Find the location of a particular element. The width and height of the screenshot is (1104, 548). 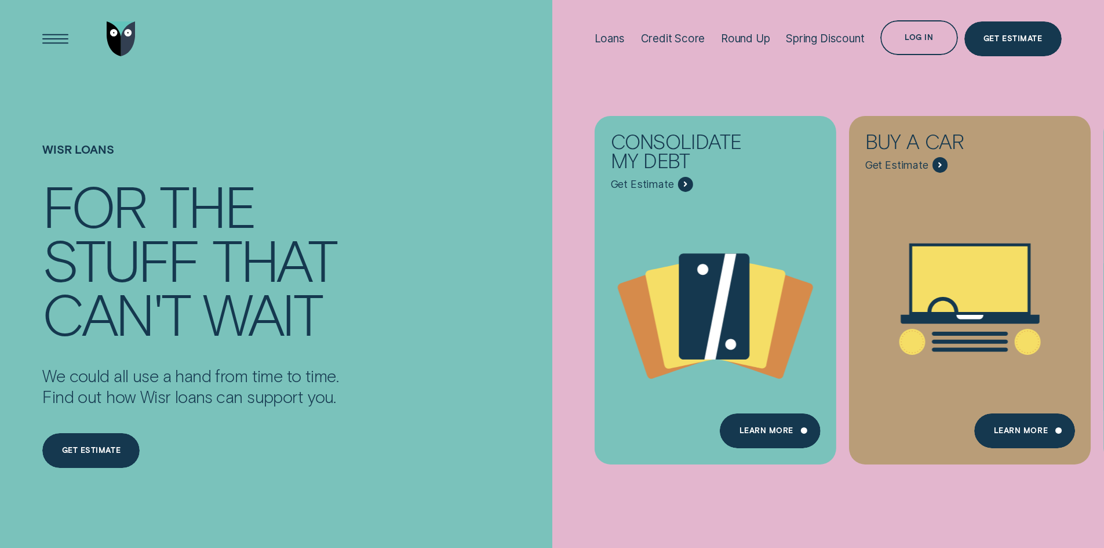

a: Get Estimate is located at coordinates (1013, 39).